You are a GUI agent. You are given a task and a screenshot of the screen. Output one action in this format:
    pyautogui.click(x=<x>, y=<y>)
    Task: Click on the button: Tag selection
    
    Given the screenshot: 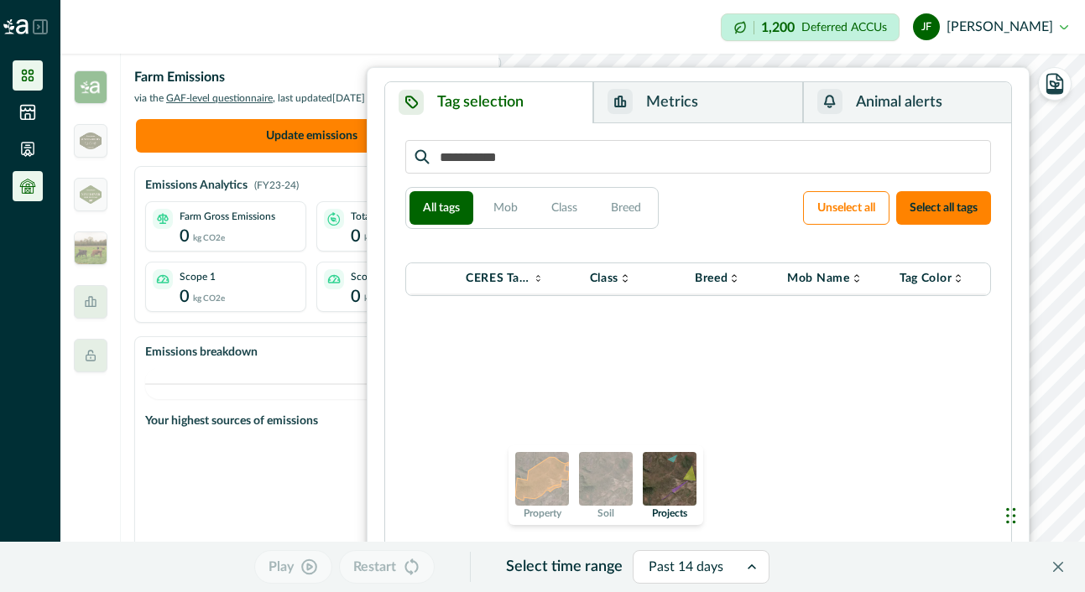 What is the action you would take?
    pyautogui.click(x=489, y=102)
    